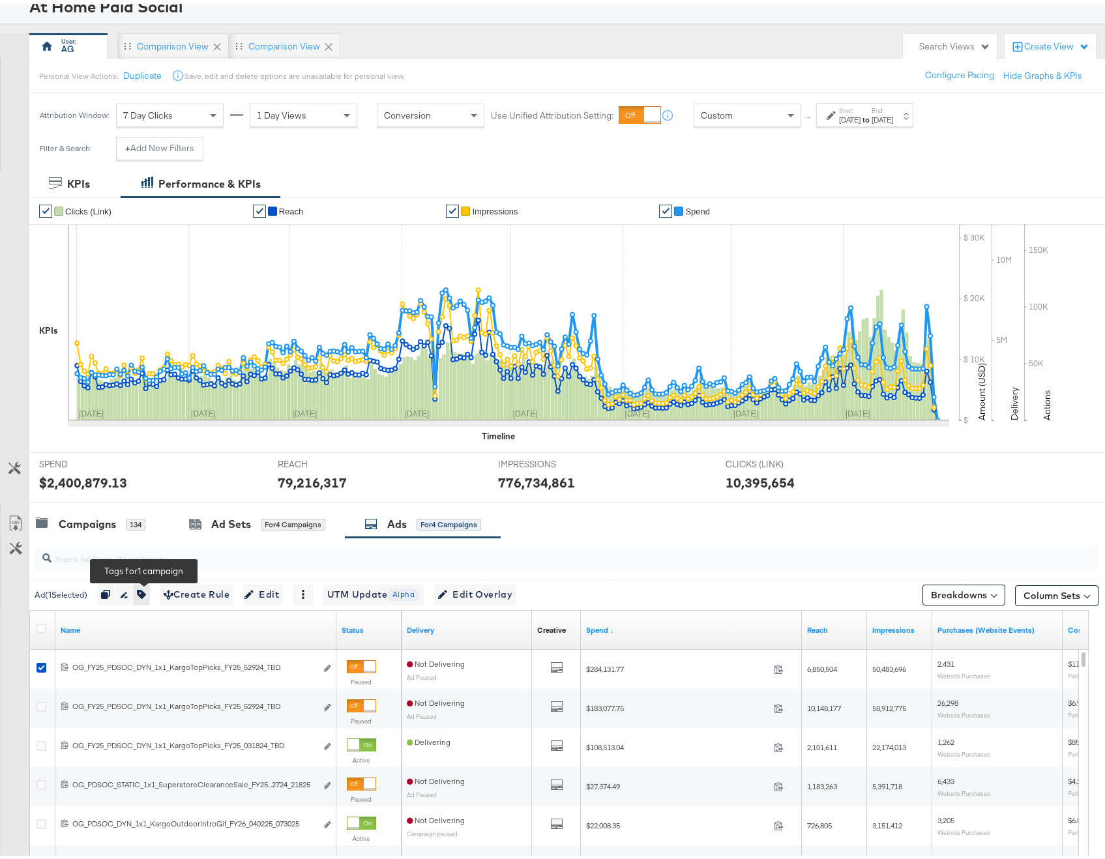  Describe the element at coordinates (282, 112) in the screenshot. I see `span: 1 Day Views` at that location.